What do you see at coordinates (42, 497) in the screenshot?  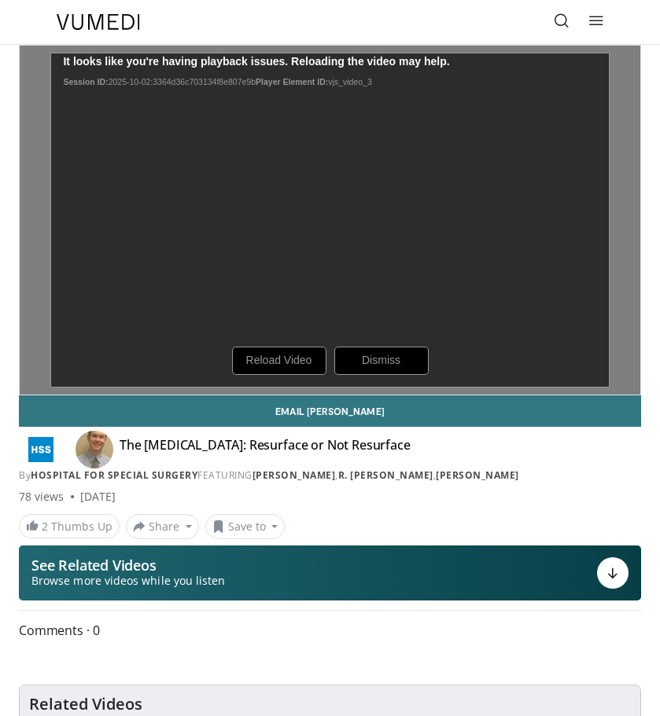 I see `span: 78 views` at bounding box center [42, 497].